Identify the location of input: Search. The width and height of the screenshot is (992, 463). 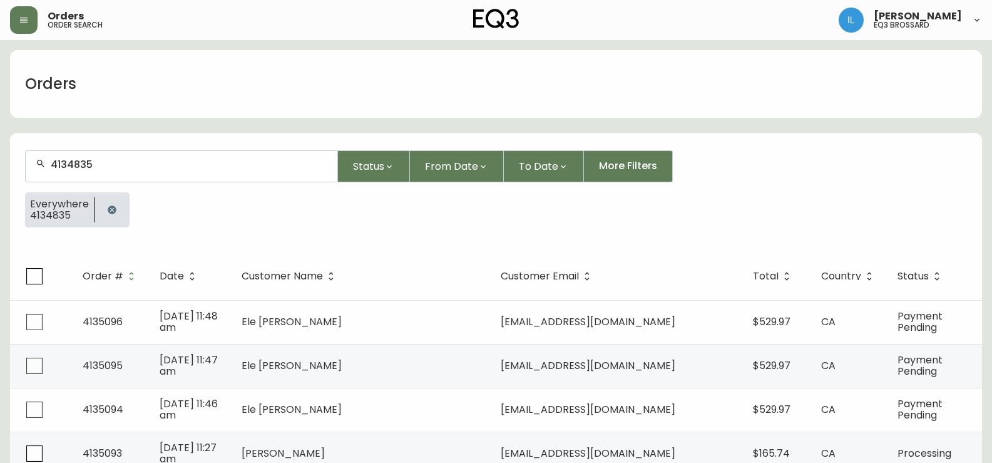
(189, 164).